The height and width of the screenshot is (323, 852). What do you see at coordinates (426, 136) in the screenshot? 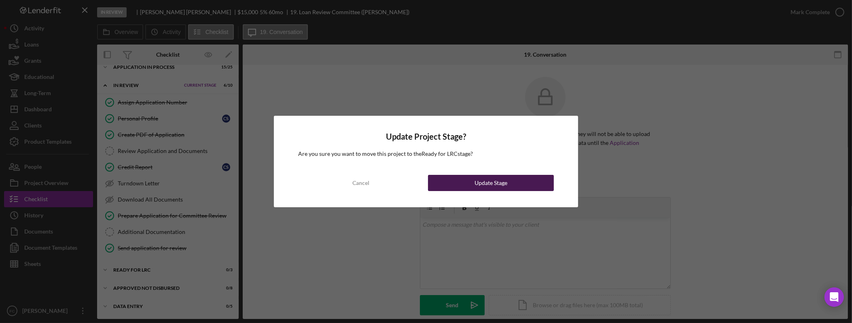
I see `h4: Update Project Stage?` at bounding box center [426, 136].